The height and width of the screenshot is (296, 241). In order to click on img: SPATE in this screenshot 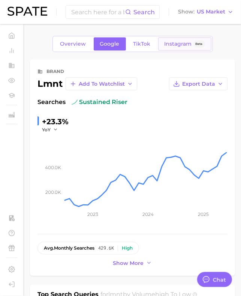, I will do `click(27, 11)`.